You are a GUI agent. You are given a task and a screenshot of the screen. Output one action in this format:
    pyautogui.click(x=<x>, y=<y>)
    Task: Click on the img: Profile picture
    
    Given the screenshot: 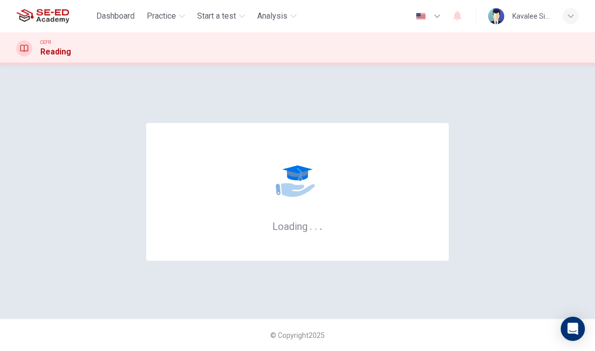 What is the action you would take?
    pyautogui.click(x=496, y=16)
    